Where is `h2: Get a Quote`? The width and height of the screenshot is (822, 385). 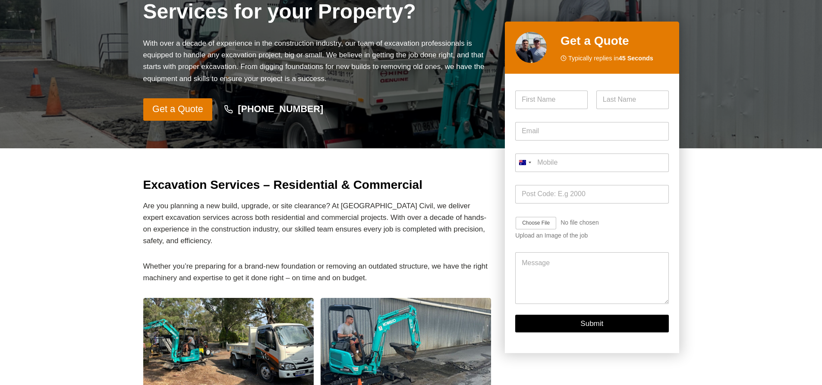
h2: Get a Quote is located at coordinates (614, 41).